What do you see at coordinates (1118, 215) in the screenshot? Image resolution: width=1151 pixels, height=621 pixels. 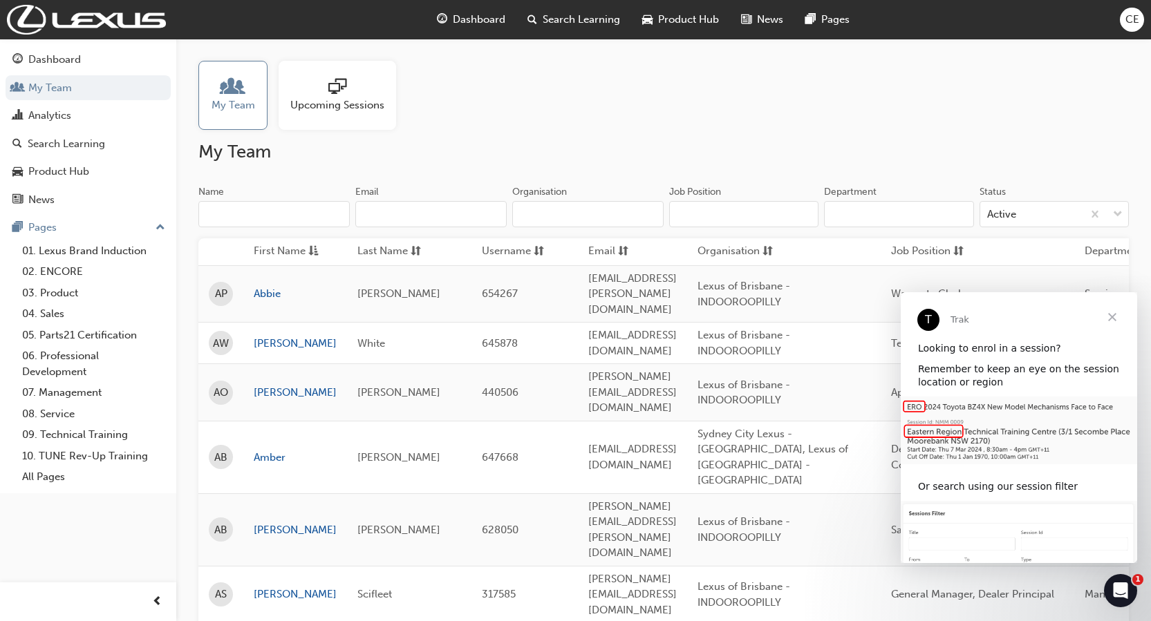 I see `span: down-icon` at bounding box center [1118, 215].